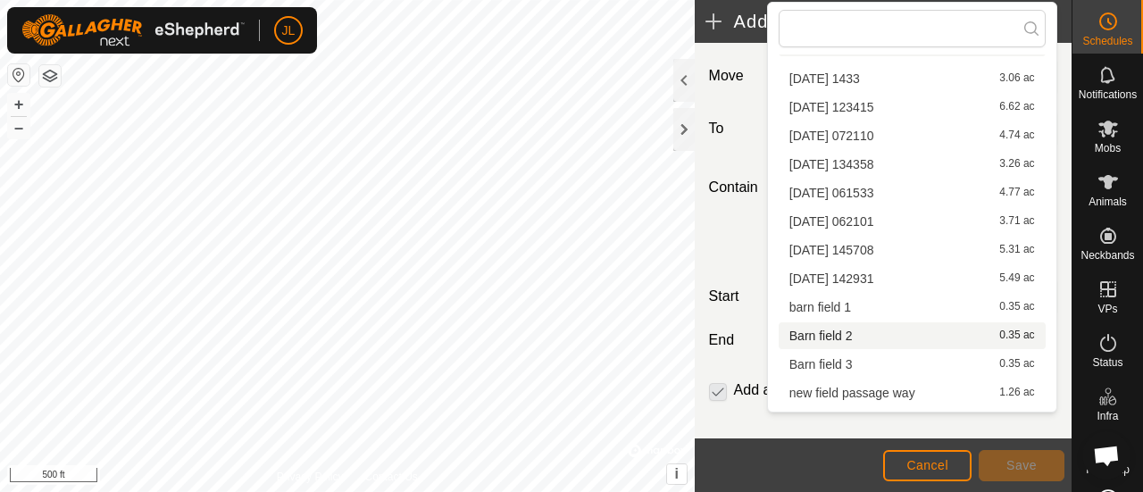 This screenshot has width=1143, height=492. Describe the element at coordinates (1107, 309) in the screenshot. I see `span: VPs` at that location.